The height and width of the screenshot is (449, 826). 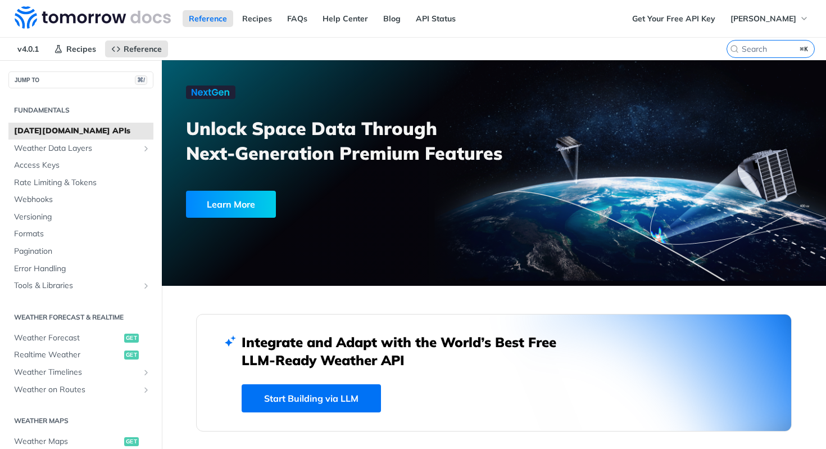 I want to click on span: Formats, so click(x=82, y=234).